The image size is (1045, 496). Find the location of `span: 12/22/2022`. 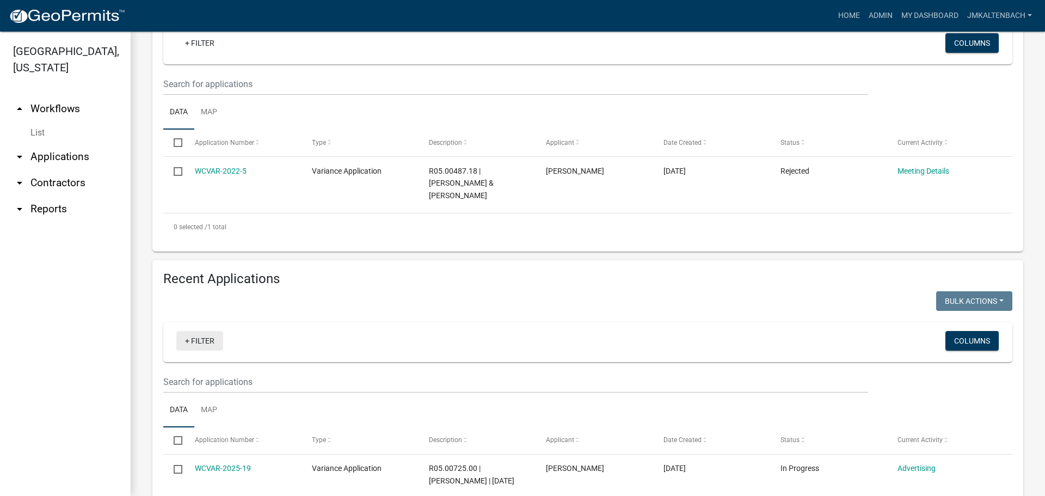

span: 12/22/2022 is located at coordinates (674, 171).